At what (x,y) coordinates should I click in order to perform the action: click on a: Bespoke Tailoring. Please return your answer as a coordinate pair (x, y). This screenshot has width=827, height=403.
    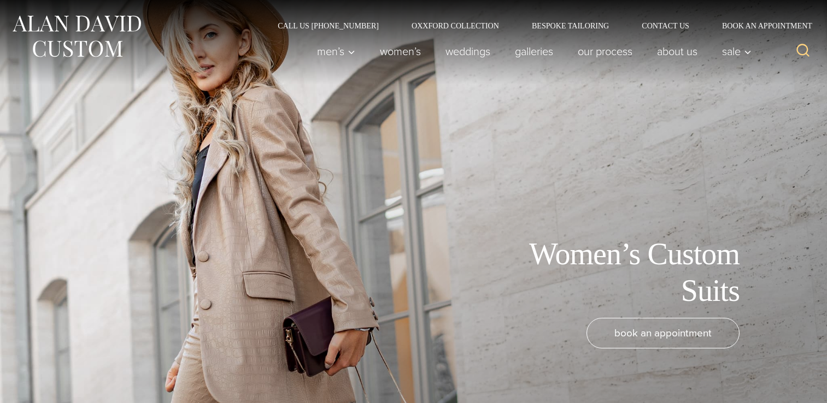
    Looking at the image, I should click on (570, 26).